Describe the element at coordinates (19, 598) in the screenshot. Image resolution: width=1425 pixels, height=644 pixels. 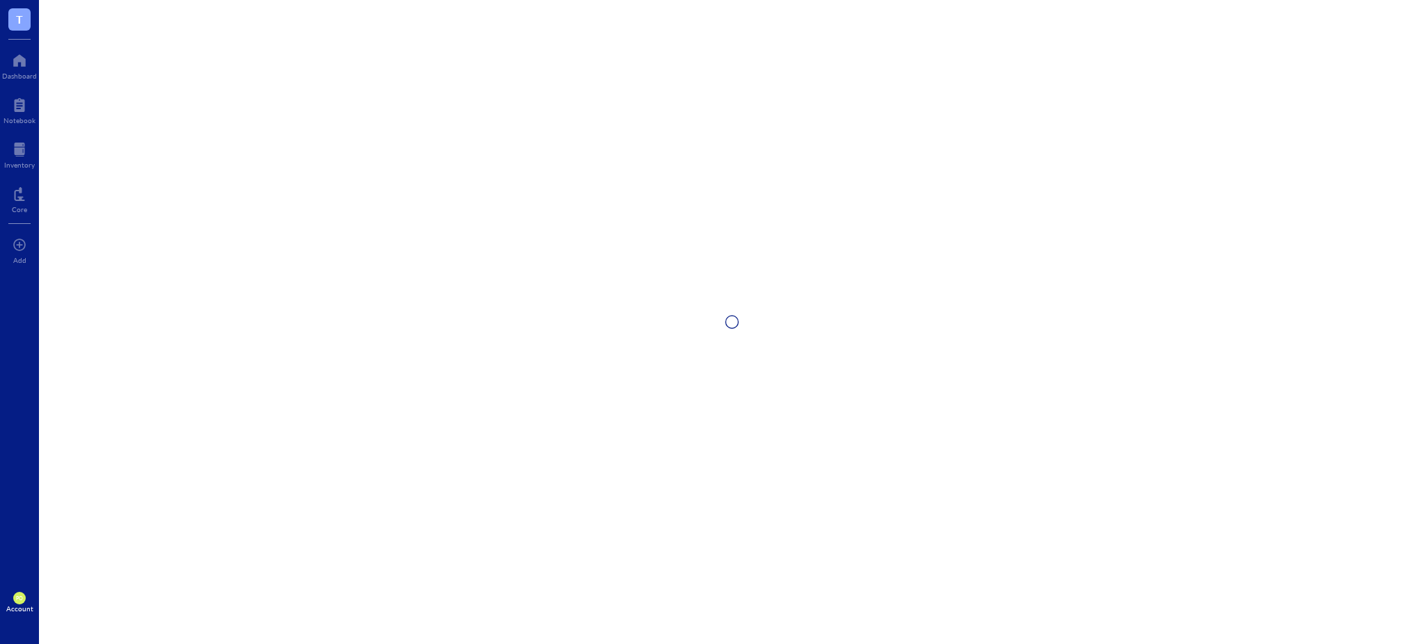
I see `span: PO` at that location.